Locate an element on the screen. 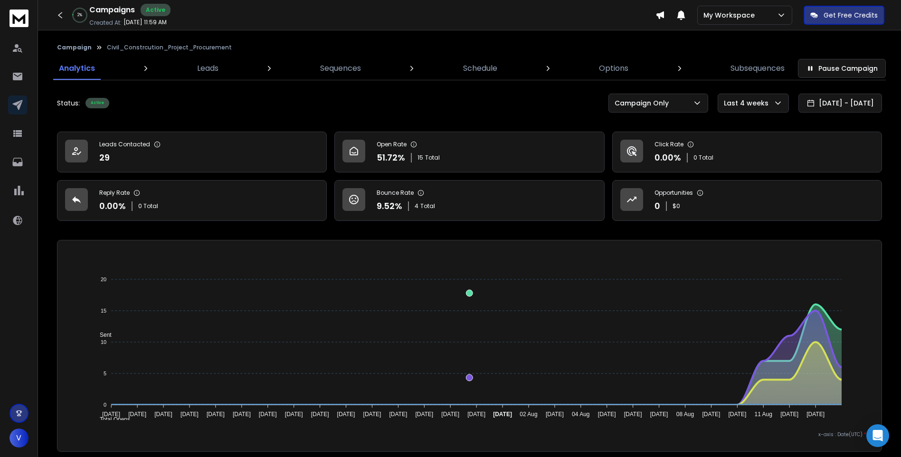  p: Leads Contacted is located at coordinates (125, 144).